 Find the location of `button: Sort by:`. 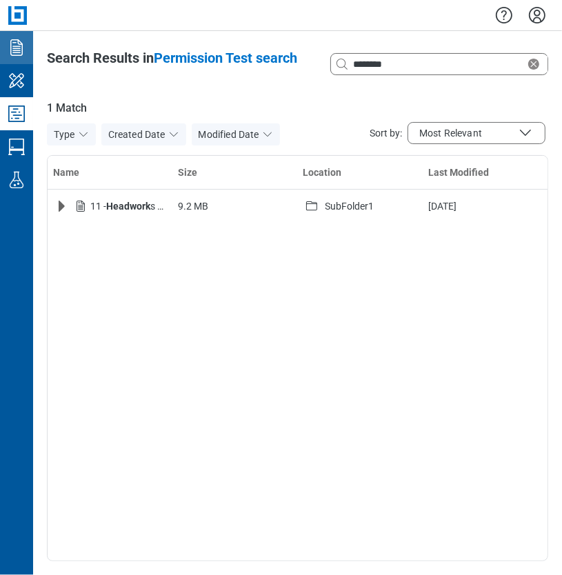

button: Sort by: is located at coordinates (477, 133).